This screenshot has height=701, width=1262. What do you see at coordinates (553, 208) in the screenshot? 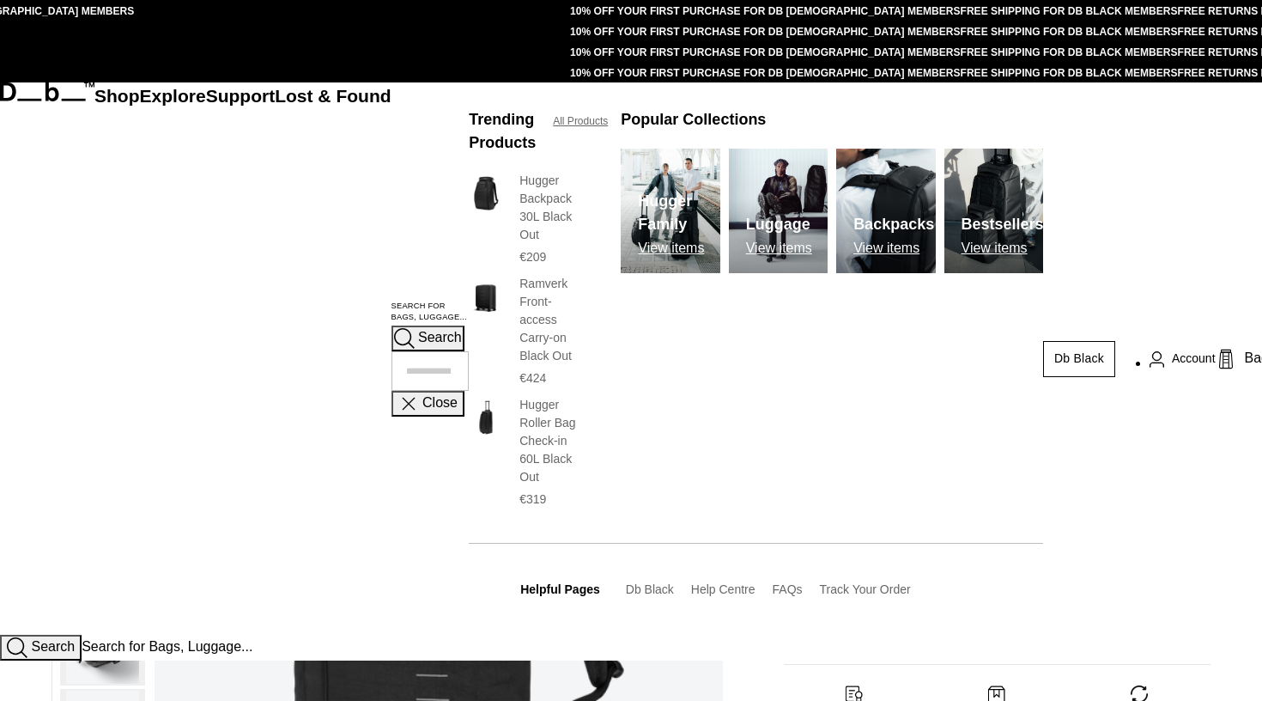
I see `h3: Hugger Backpack 30L Black Out` at bounding box center [553, 208].